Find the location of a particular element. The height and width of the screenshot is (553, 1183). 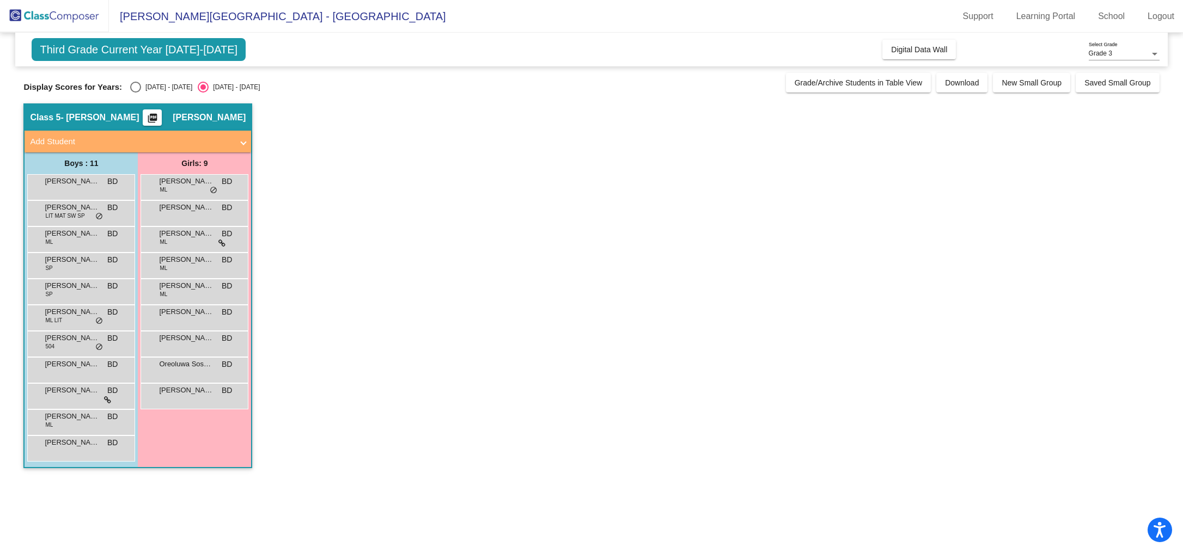

a: Logout is located at coordinates (1161, 16).